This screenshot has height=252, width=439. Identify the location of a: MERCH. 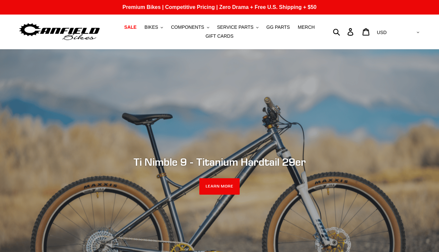
(306, 27).